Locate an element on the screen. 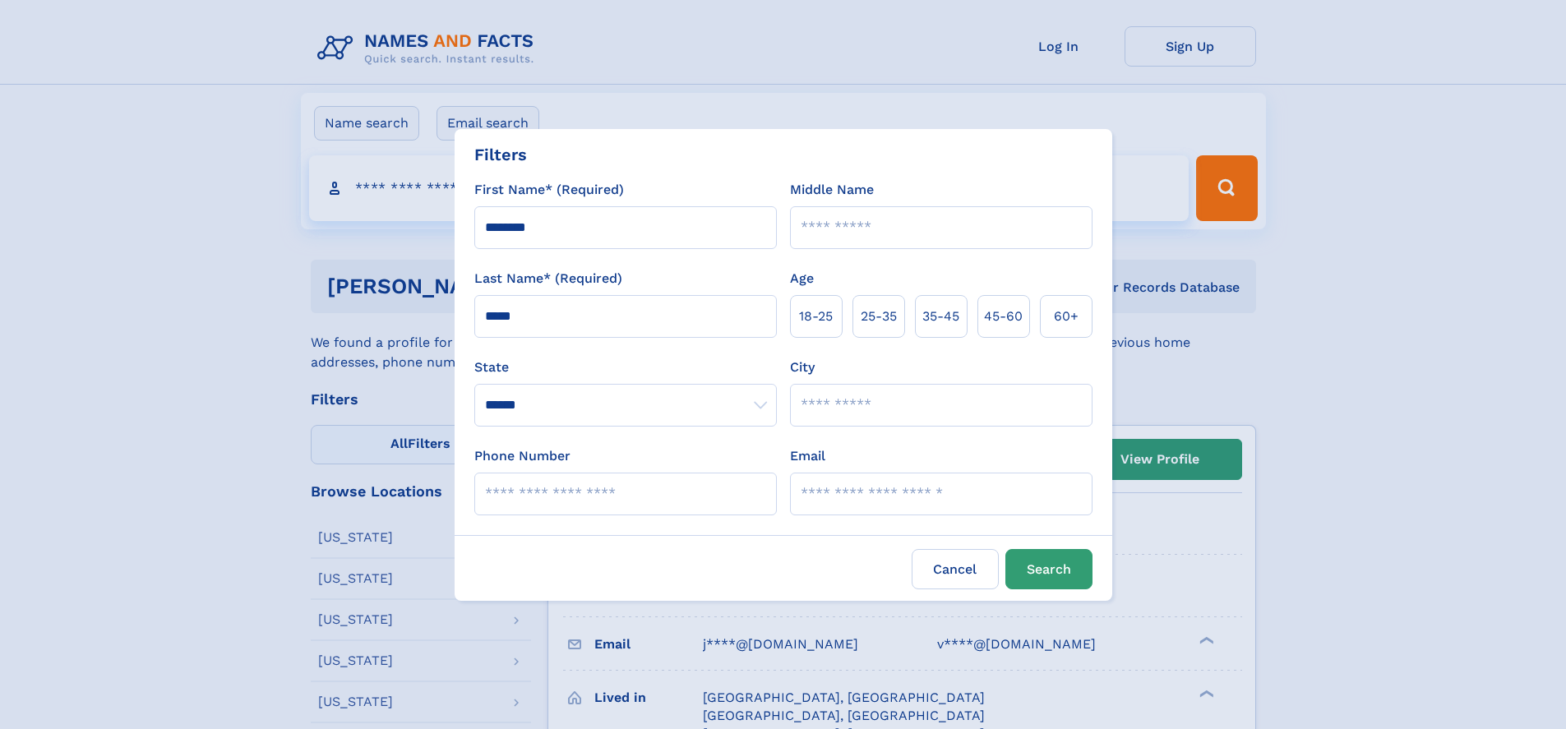 This screenshot has height=729, width=1566. label: Age is located at coordinates (801, 279).